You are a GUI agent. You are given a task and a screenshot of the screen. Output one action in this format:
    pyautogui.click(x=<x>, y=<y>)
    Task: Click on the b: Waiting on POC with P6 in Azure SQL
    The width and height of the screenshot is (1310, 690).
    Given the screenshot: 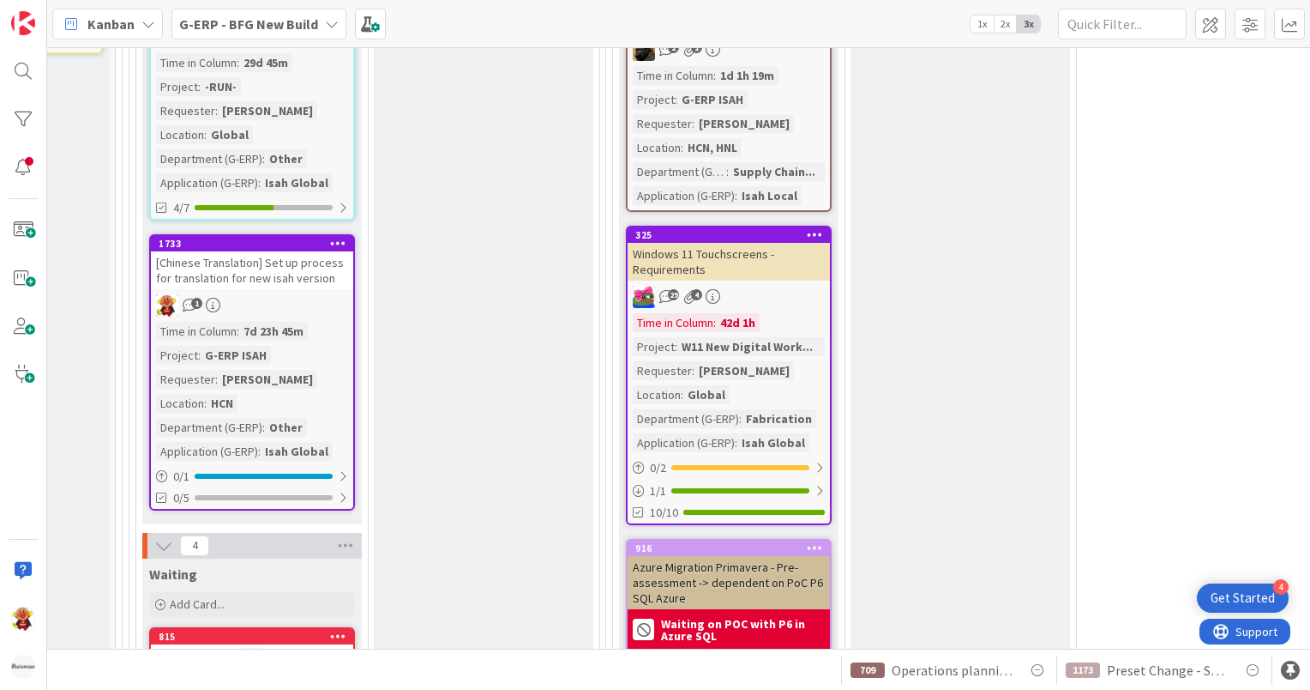 What is the action you would take?
    pyautogui.click(x=743, y=629)
    